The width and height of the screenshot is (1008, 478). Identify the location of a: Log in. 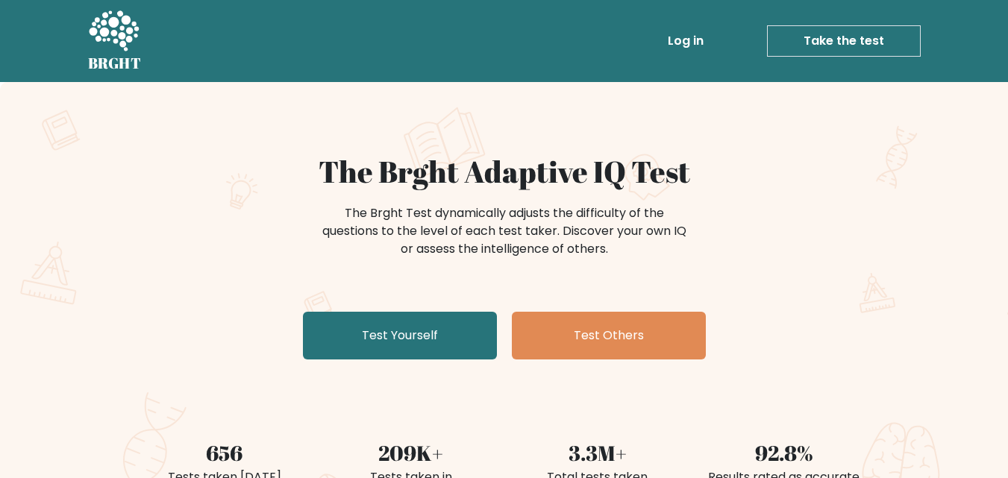
(685, 41).